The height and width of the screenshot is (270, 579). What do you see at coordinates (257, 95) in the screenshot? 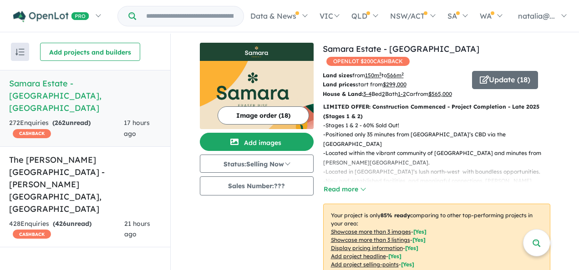
I see `img: Samara Estate - Fraser Rise` at bounding box center [257, 95].